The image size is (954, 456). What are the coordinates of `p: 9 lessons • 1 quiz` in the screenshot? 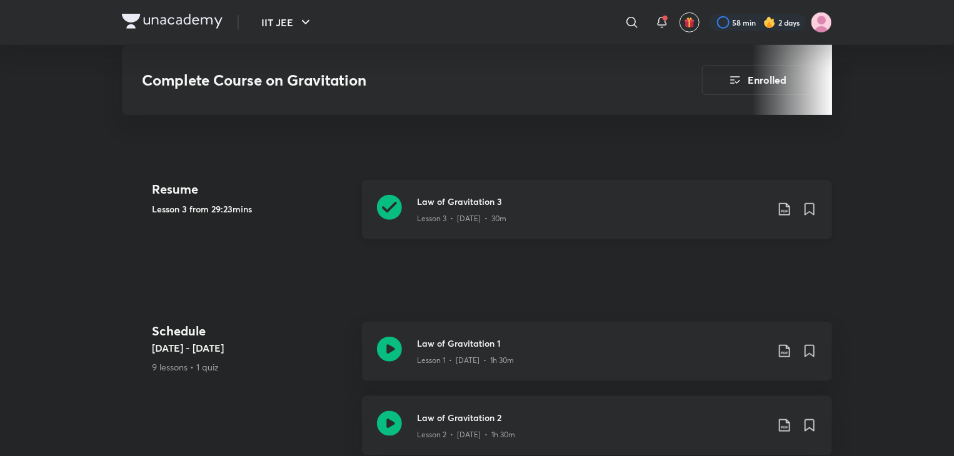 It's located at (252, 367).